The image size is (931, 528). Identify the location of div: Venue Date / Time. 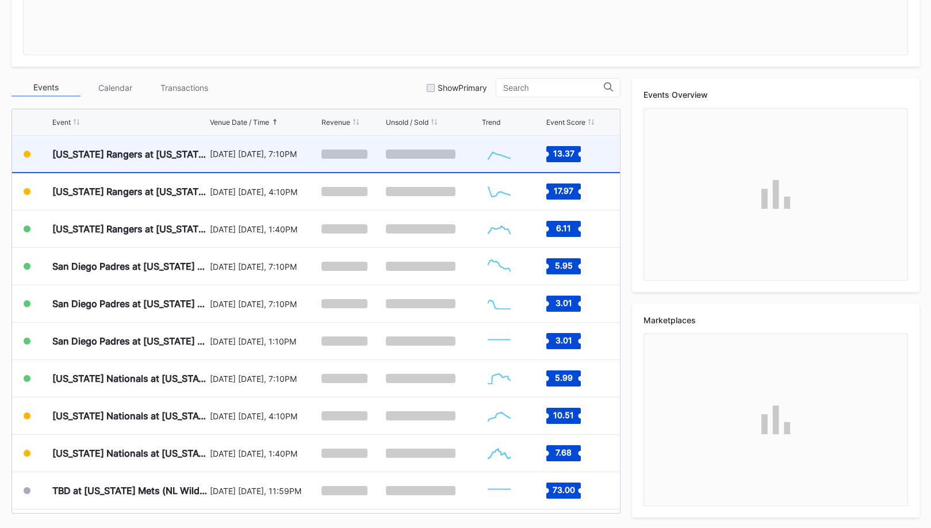
(239, 122).